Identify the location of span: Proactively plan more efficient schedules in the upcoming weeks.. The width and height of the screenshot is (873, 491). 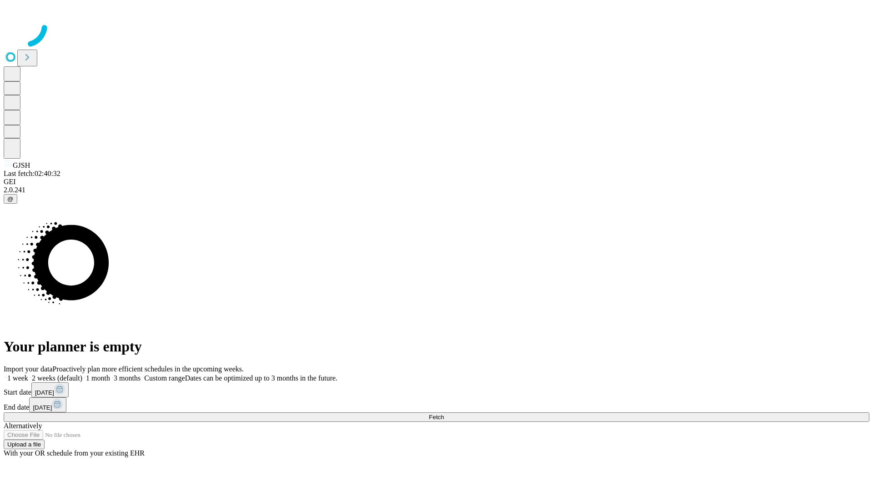
(148, 369).